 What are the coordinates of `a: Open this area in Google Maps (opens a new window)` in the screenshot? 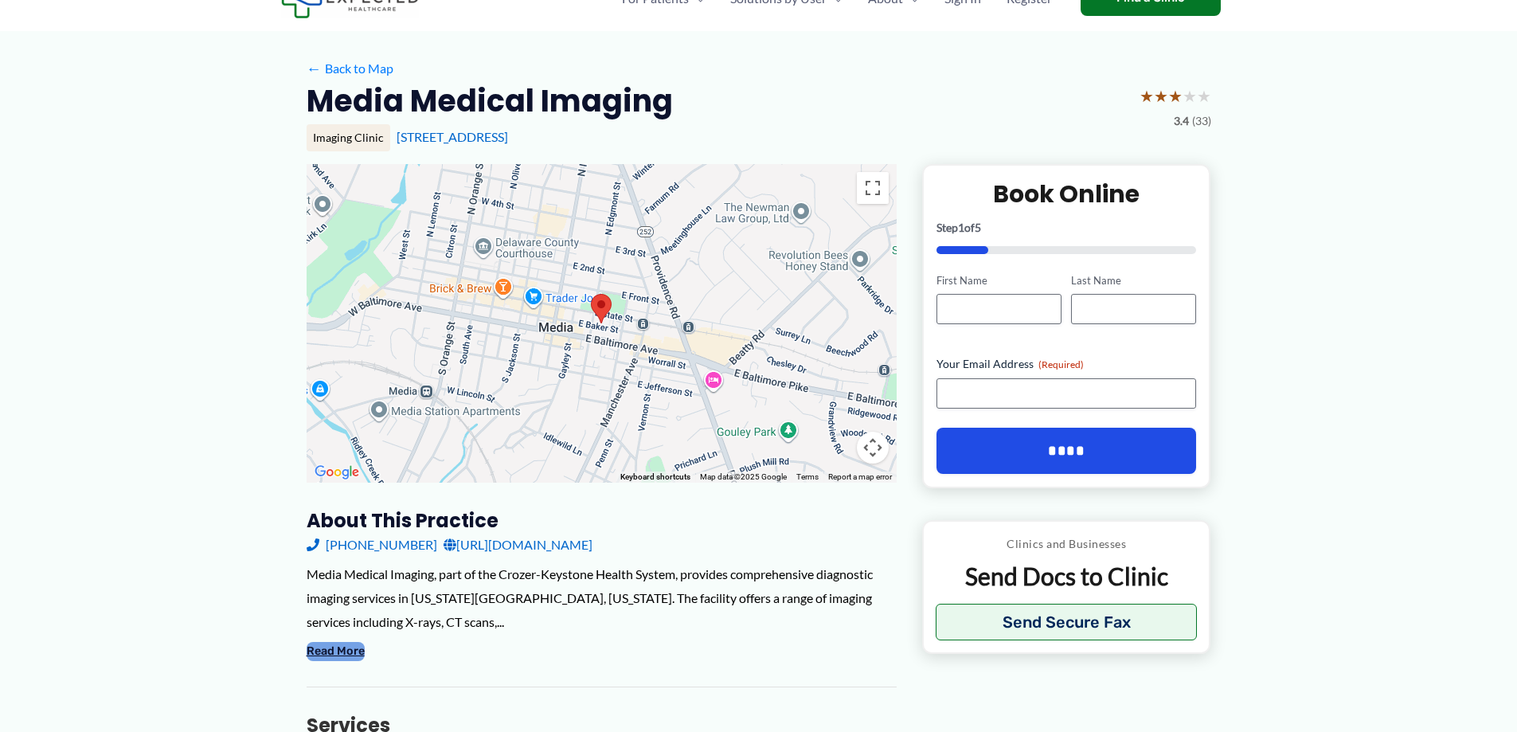 It's located at (337, 472).